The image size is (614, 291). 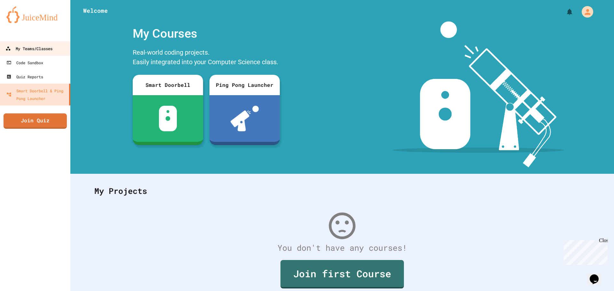 What do you see at coordinates (25, 63) in the screenshot?
I see `div: Code Sandbox` at bounding box center [25, 63].